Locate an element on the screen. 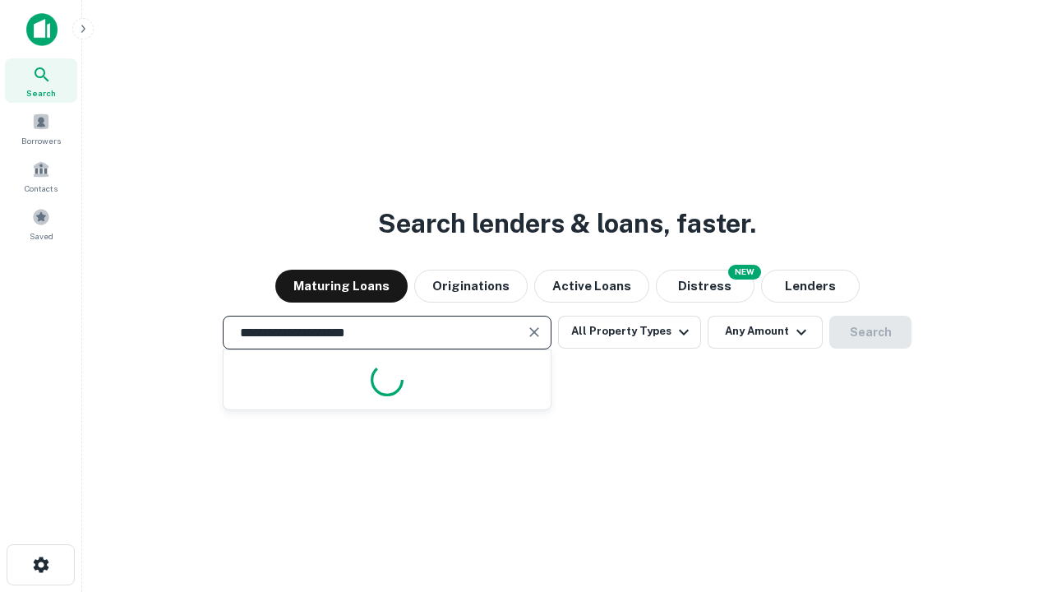  button: Active Loans is located at coordinates (592, 286).